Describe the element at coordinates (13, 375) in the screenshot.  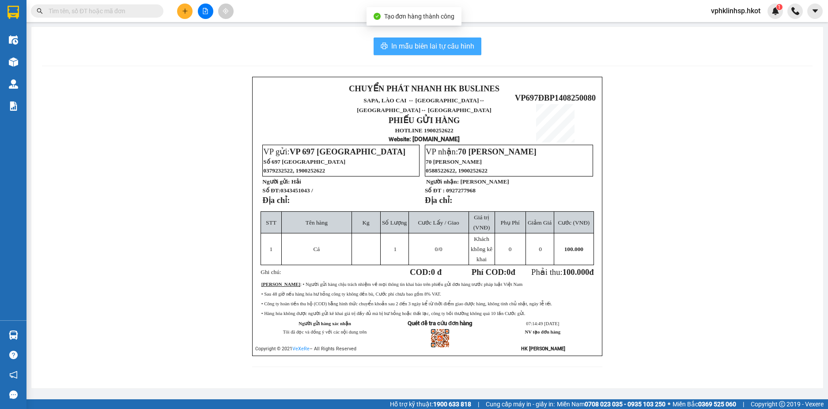
I see `span: notification` at that location.